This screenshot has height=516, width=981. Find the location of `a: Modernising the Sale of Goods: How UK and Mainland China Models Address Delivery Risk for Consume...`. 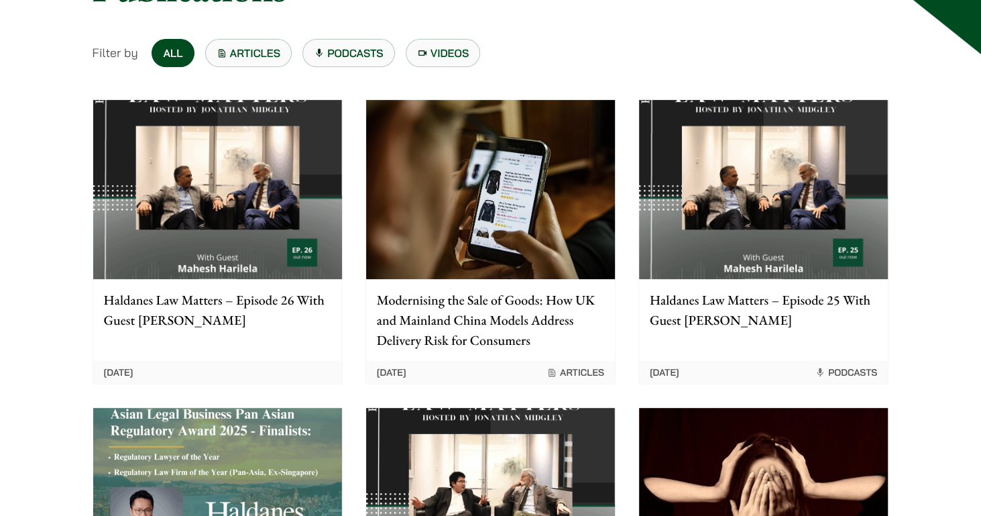

a: Modernising the Sale of Goods: How UK and Mainland China Models Address Delivery Risk for Consume... is located at coordinates (490, 241).